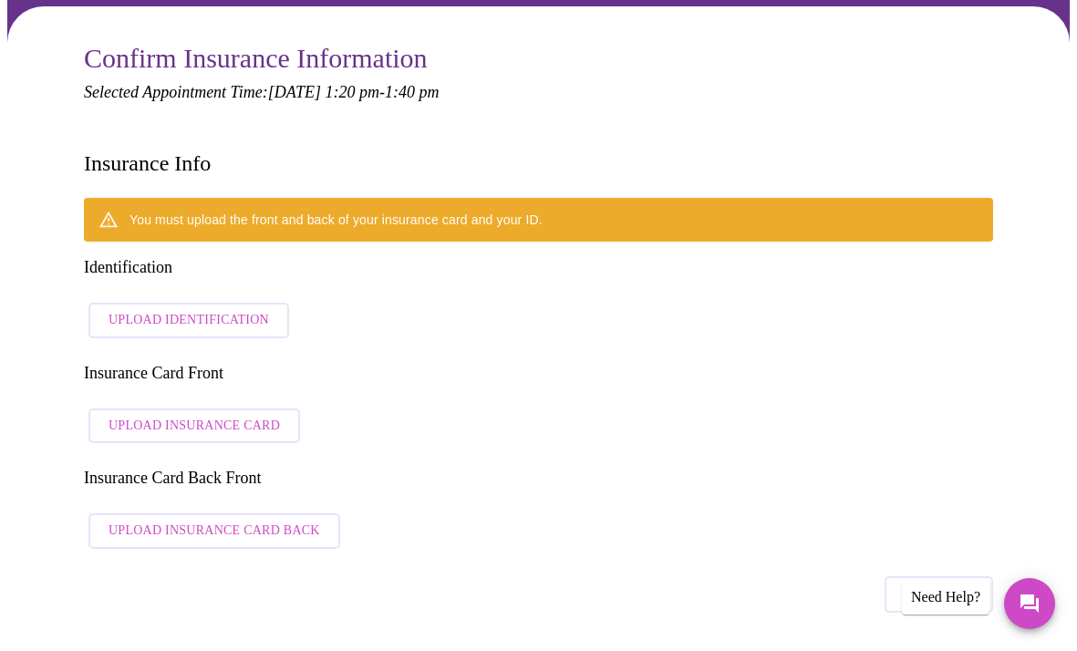 The image size is (1077, 651). Describe the element at coordinates (189, 320) in the screenshot. I see `button: Upload Identification` at that location.